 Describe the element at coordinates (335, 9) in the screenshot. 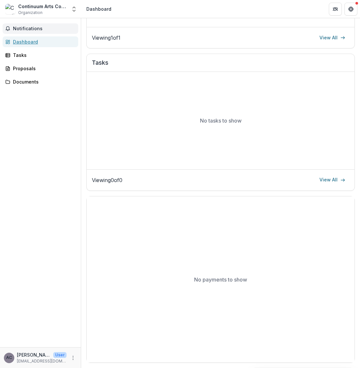

I see `button: Partners` at that location.